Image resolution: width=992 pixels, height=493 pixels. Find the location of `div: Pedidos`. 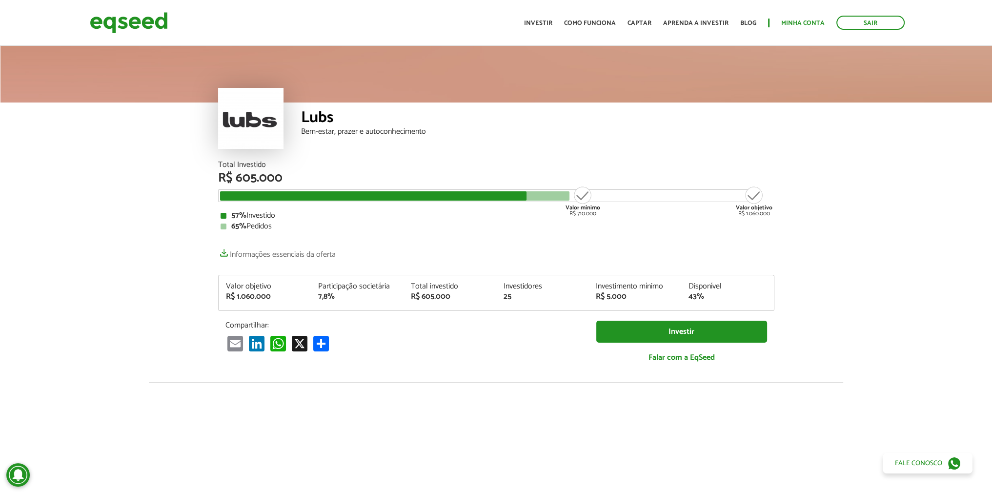

div: Pedidos is located at coordinates (496, 226).